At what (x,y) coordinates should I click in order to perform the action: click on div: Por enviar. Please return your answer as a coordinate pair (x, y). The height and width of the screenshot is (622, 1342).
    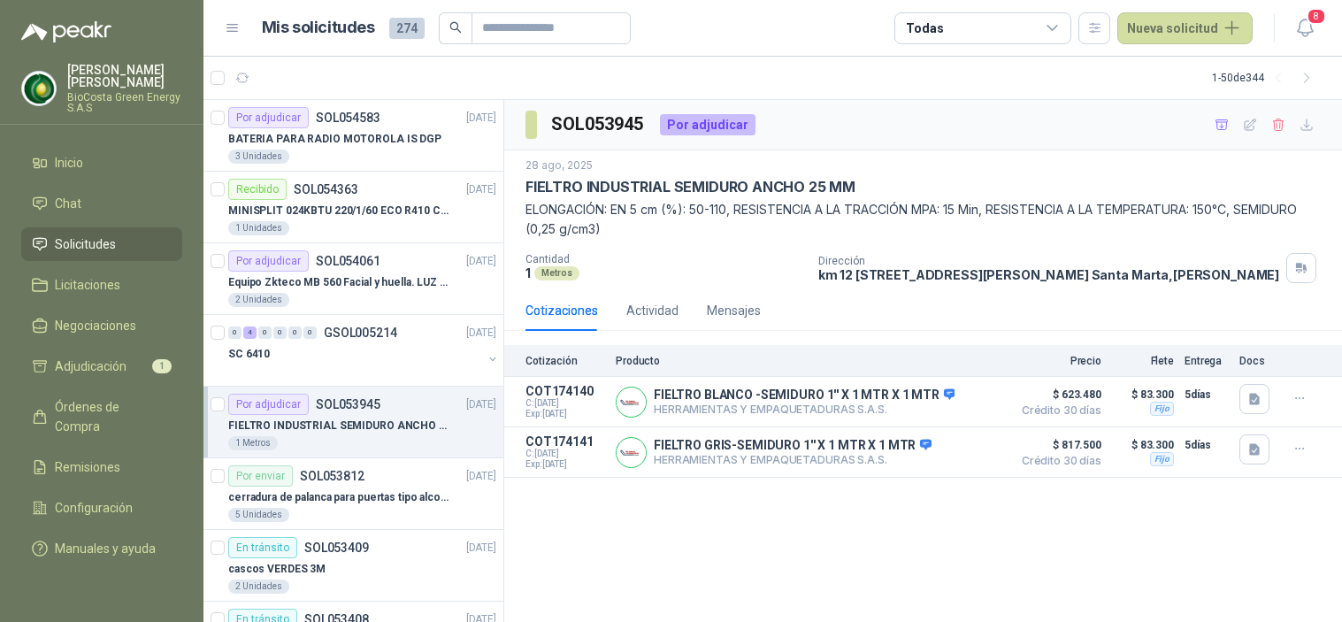
    Looking at the image, I should click on (260, 476).